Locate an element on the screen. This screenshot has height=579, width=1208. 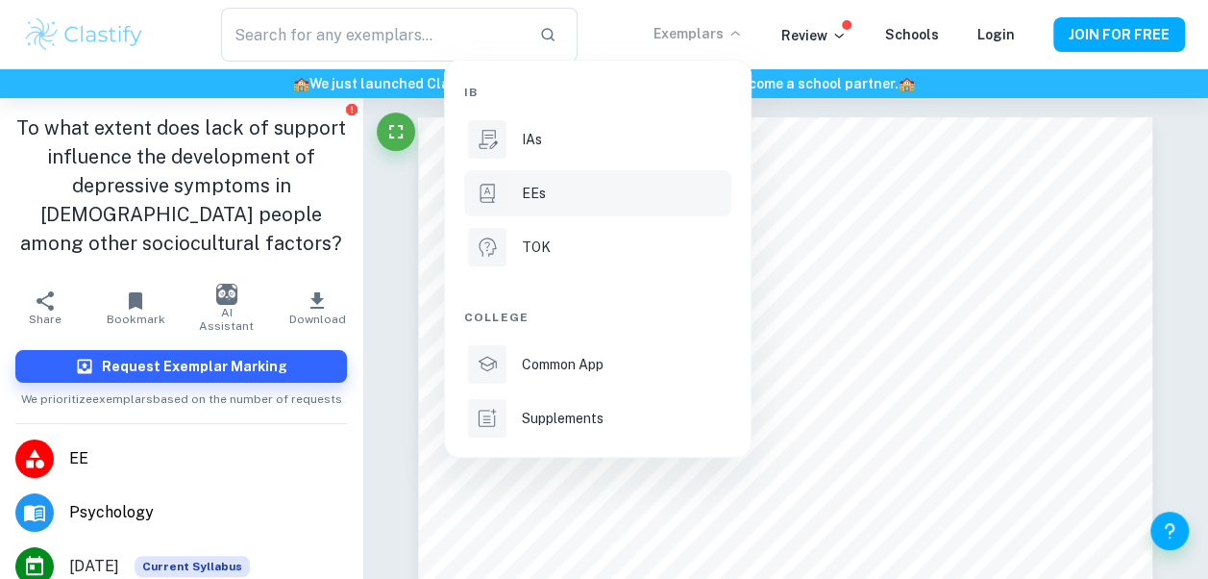
p: TOK is located at coordinates (536, 247).